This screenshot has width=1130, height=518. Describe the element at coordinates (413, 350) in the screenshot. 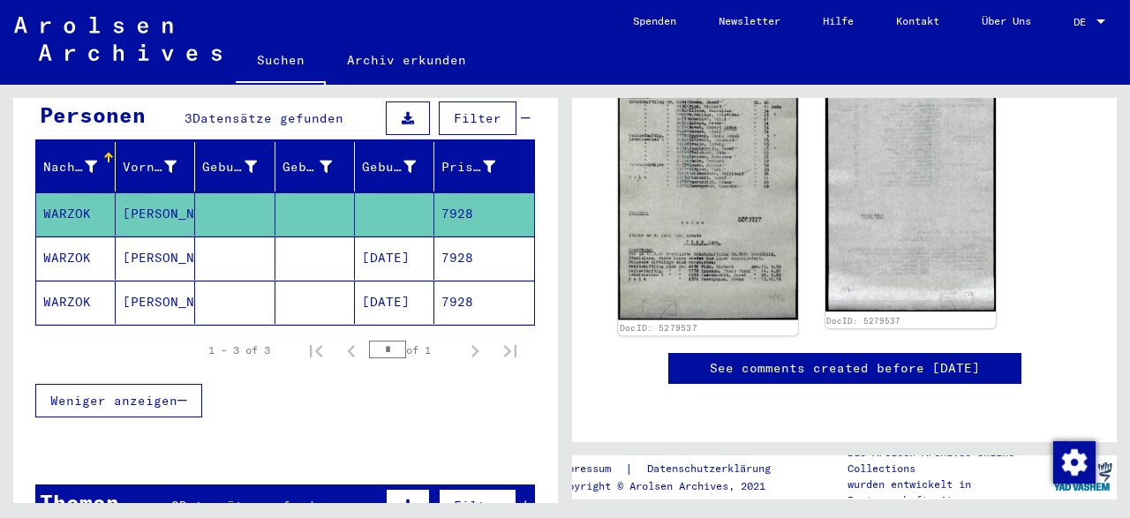

I see `div: of 1` at that location.